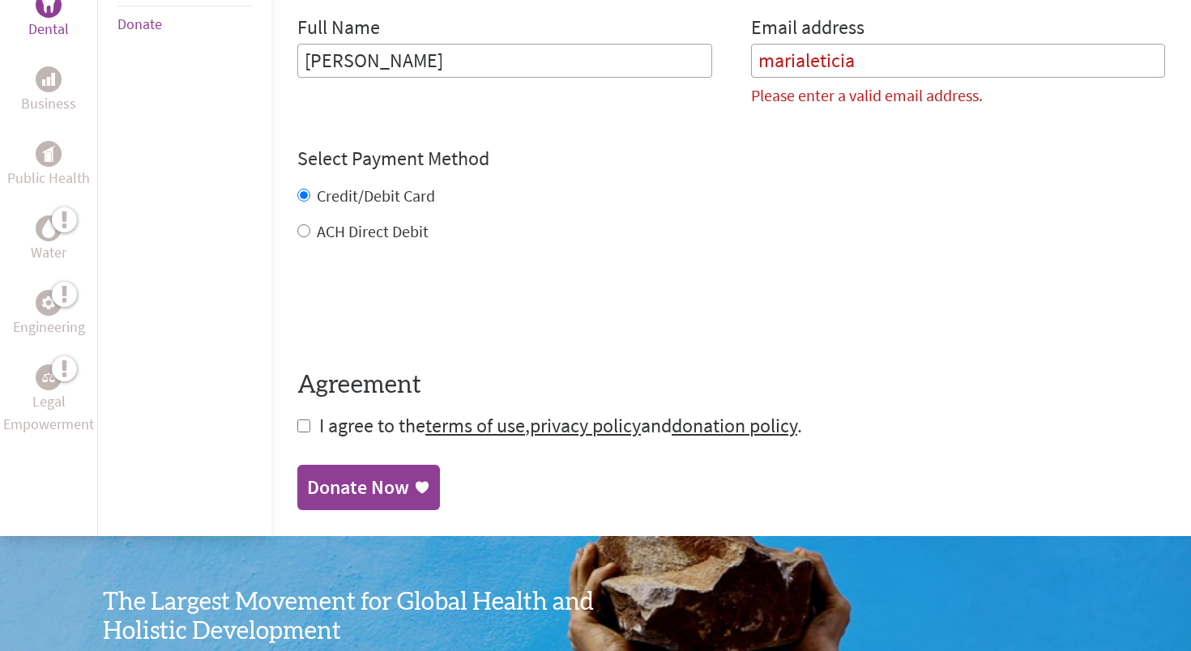  What do you see at coordinates (373, 231) in the screenshot?
I see `label: ACH Direct Debit` at bounding box center [373, 231].